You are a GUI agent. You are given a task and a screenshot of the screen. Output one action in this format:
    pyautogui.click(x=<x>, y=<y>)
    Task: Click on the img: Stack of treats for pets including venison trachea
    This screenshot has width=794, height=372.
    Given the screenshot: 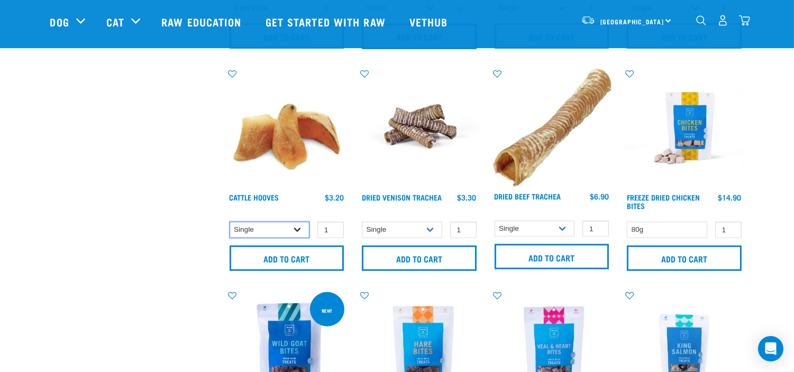 What is the action you would take?
    pyautogui.click(x=419, y=128)
    